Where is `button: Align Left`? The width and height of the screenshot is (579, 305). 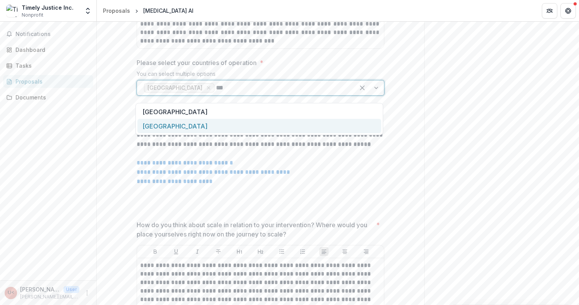
button: Align Left is located at coordinates (324, 252).